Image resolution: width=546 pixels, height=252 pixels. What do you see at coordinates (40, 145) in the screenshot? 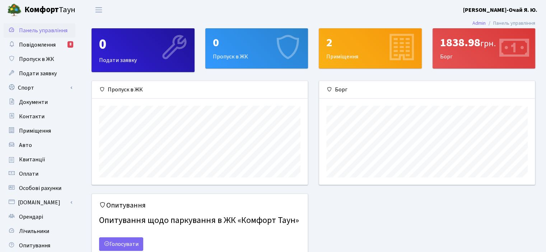
I see `a: Авто` at bounding box center [40, 145].